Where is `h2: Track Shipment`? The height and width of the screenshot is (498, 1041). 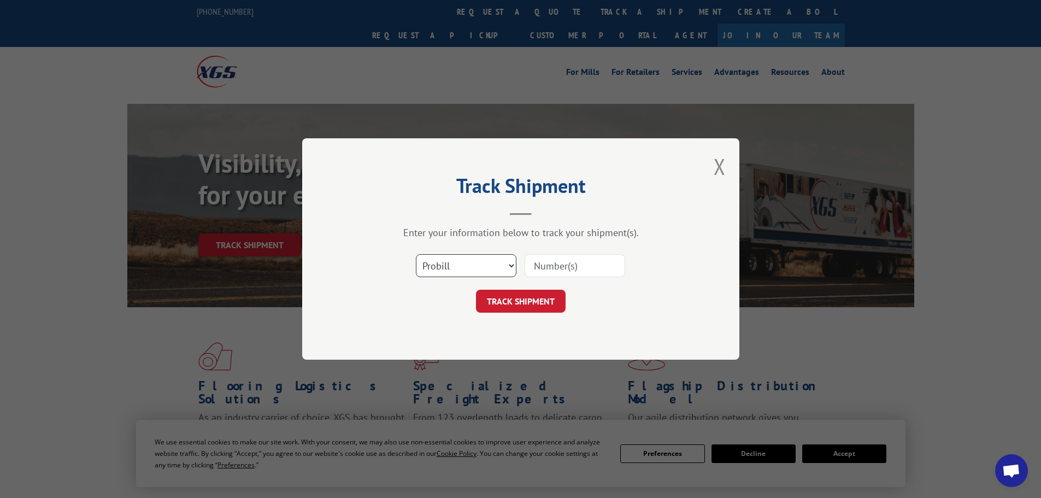
h2: Track Shipment is located at coordinates (521, 189).